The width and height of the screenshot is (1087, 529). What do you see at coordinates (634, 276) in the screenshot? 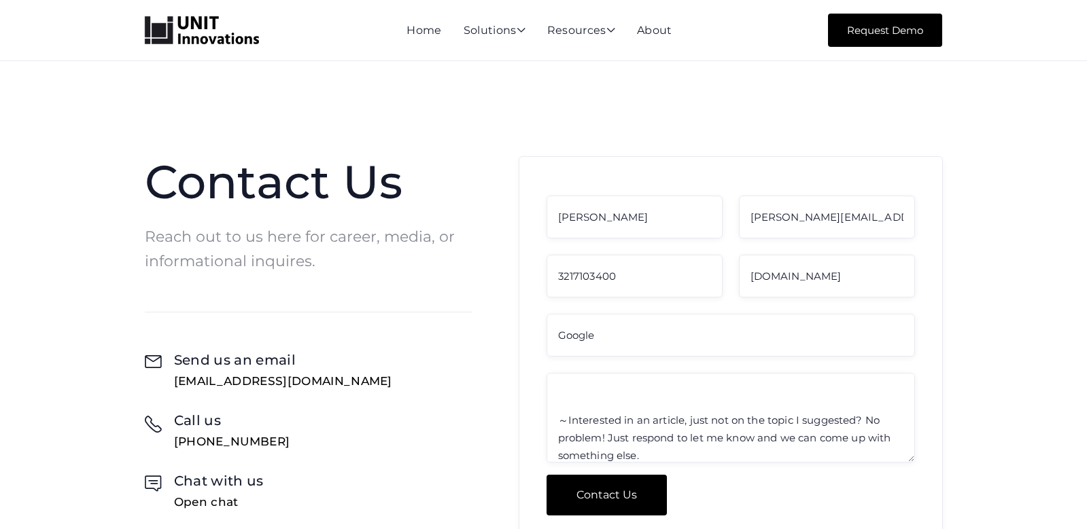
I see `input: Phone Number` at bounding box center [634, 276].